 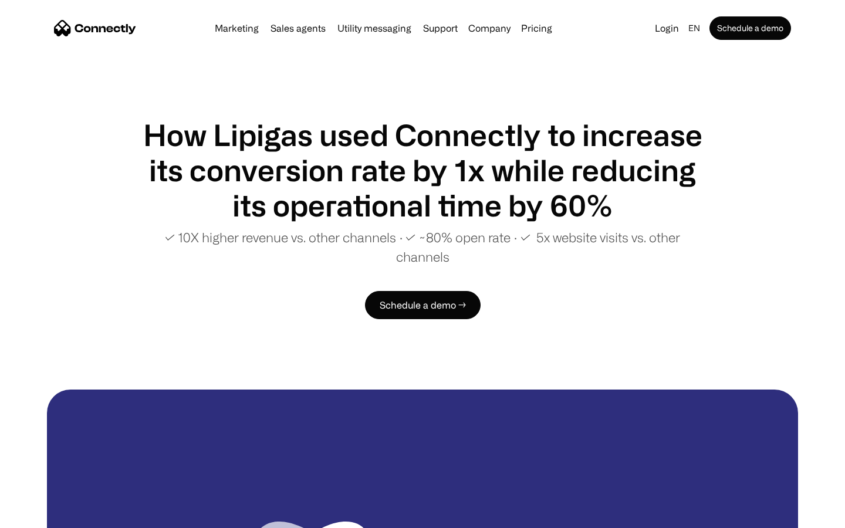 What do you see at coordinates (375, 28) in the screenshot?
I see `a: Utility messaging` at bounding box center [375, 28].